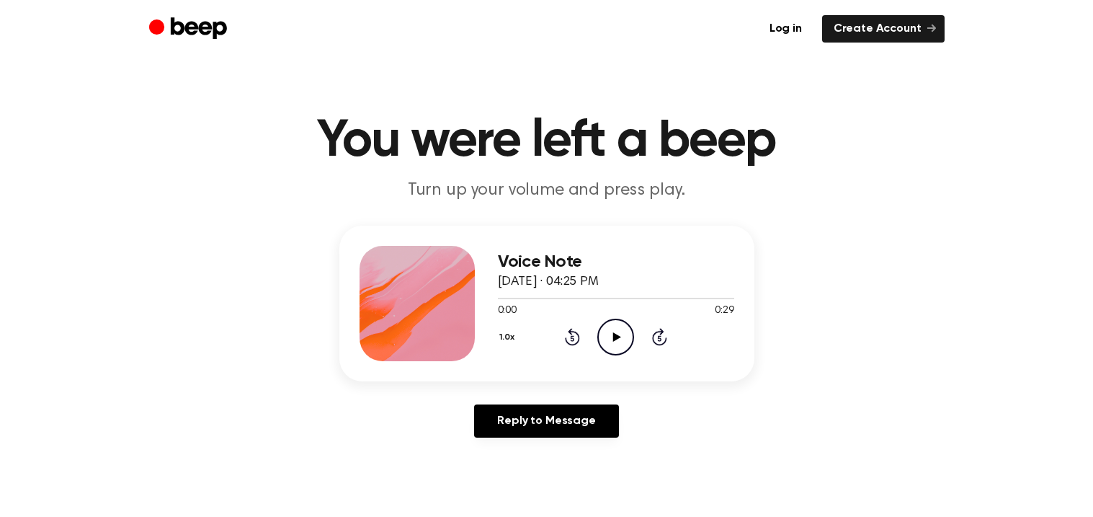 This screenshot has height=517, width=1093. What do you see at coordinates (786, 29) in the screenshot?
I see `a: Log in` at bounding box center [786, 29].